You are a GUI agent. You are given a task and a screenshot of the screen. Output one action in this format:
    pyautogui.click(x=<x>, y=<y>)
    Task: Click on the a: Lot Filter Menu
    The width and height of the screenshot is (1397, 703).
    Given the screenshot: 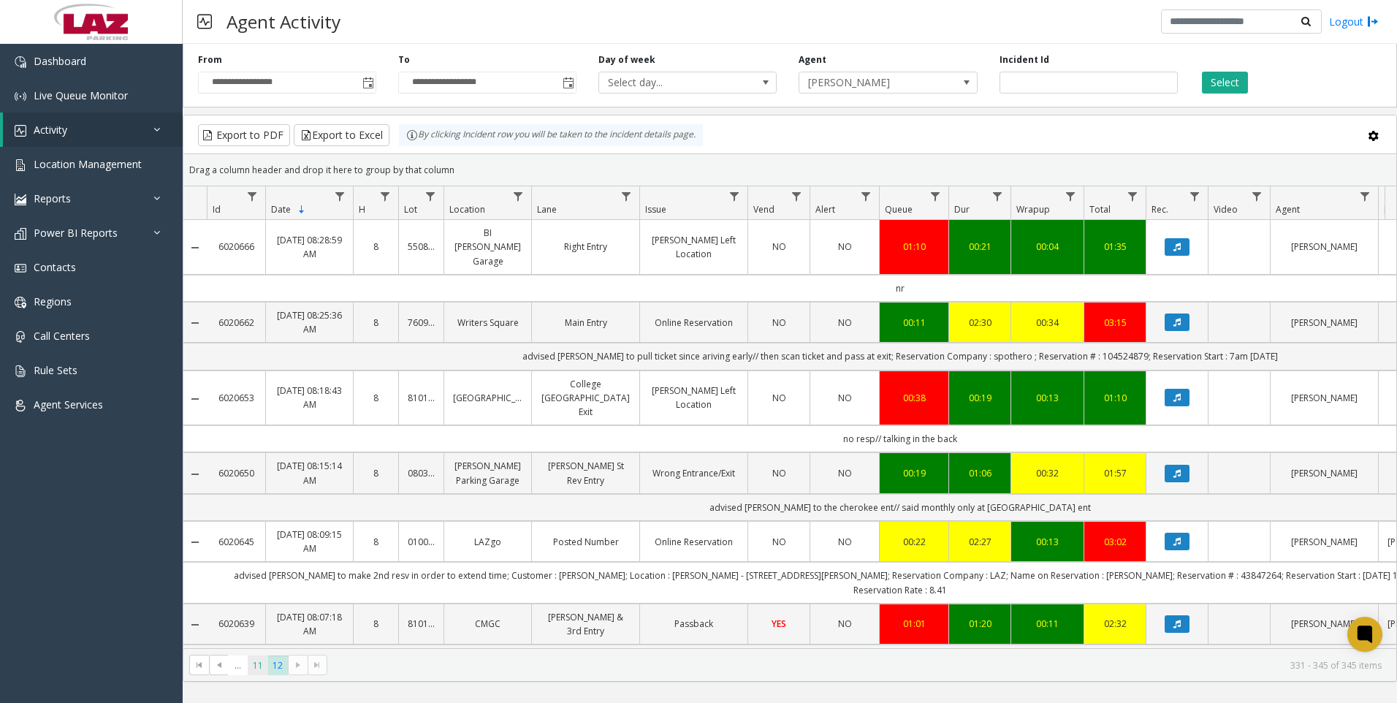 What is the action you would take?
    pyautogui.click(x=430, y=196)
    